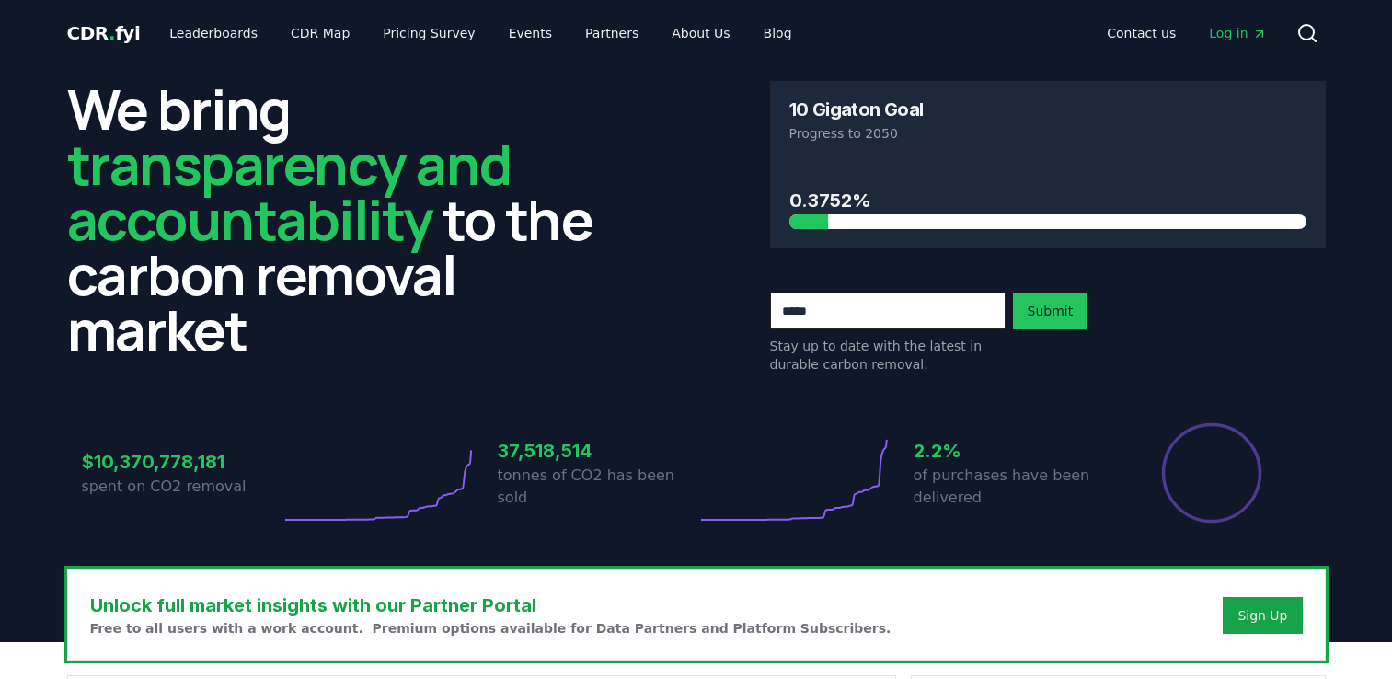  Describe the element at coordinates (597, 451) in the screenshot. I see `h3: 37,518,514` at that location.